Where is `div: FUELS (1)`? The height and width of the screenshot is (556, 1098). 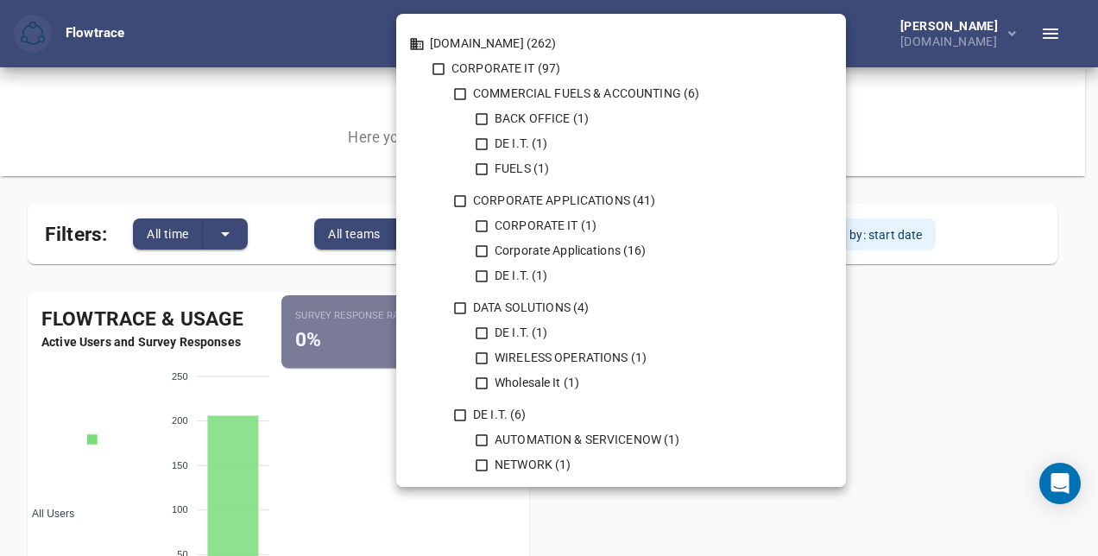
div: FUELS (1) is located at coordinates (623, 168).